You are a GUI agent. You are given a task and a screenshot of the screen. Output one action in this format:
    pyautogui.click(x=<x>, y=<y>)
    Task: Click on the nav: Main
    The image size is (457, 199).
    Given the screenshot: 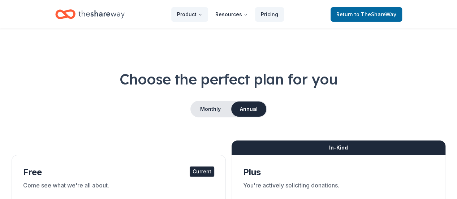 What is the action you would take?
    pyautogui.click(x=228, y=14)
    